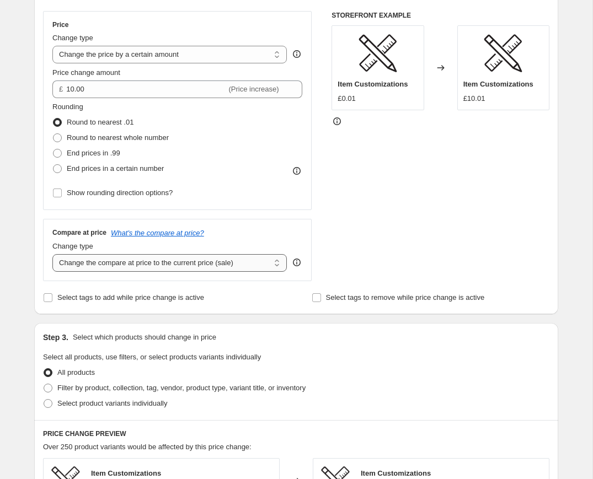  Describe the element at coordinates (60, 25) in the screenshot. I see `h3: Price` at that location.